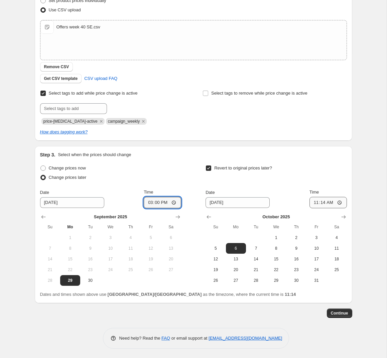 This screenshot has height=358, width=387. Describe the element at coordinates (90, 248) in the screenshot. I see `button: Tuesday September 9 2025` at that location.